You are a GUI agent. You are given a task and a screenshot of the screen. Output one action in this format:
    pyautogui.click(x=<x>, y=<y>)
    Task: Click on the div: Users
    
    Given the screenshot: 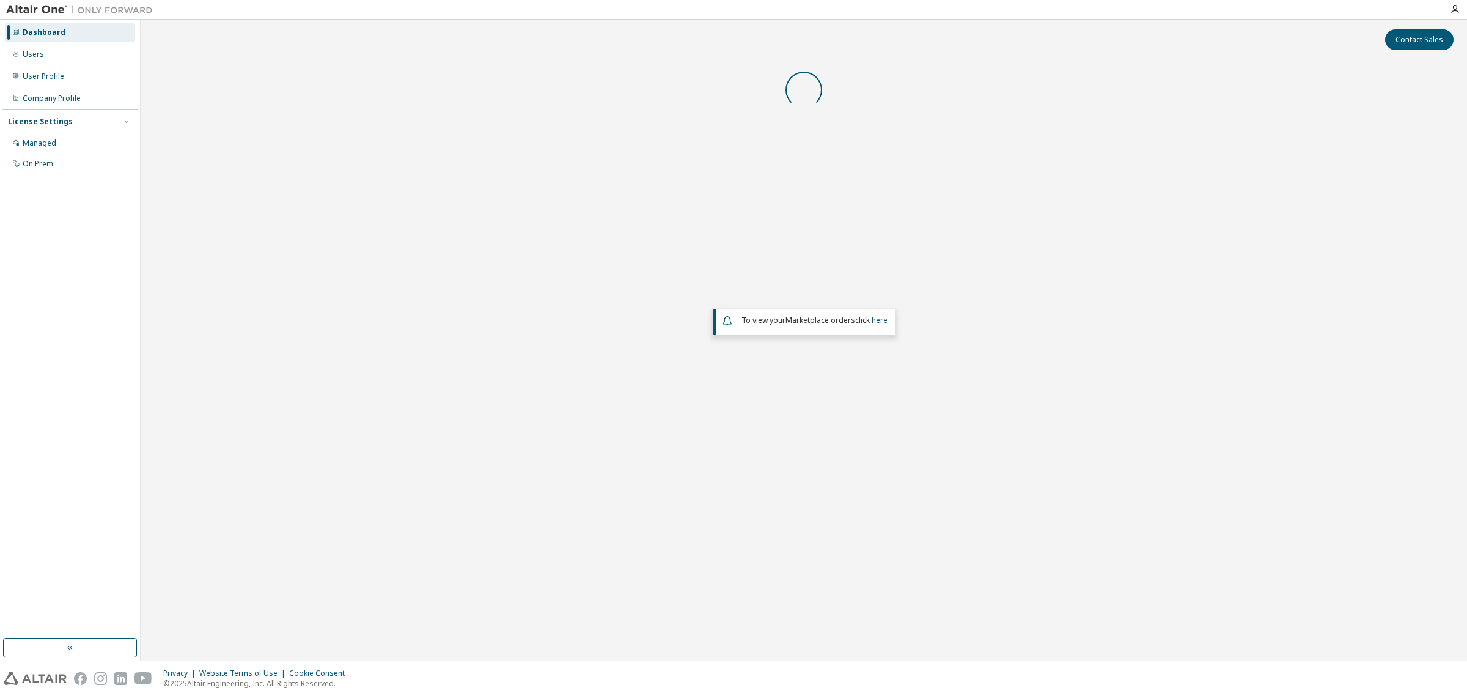 What is the action you would take?
    pyautogui.click(x=33, y=54)
    